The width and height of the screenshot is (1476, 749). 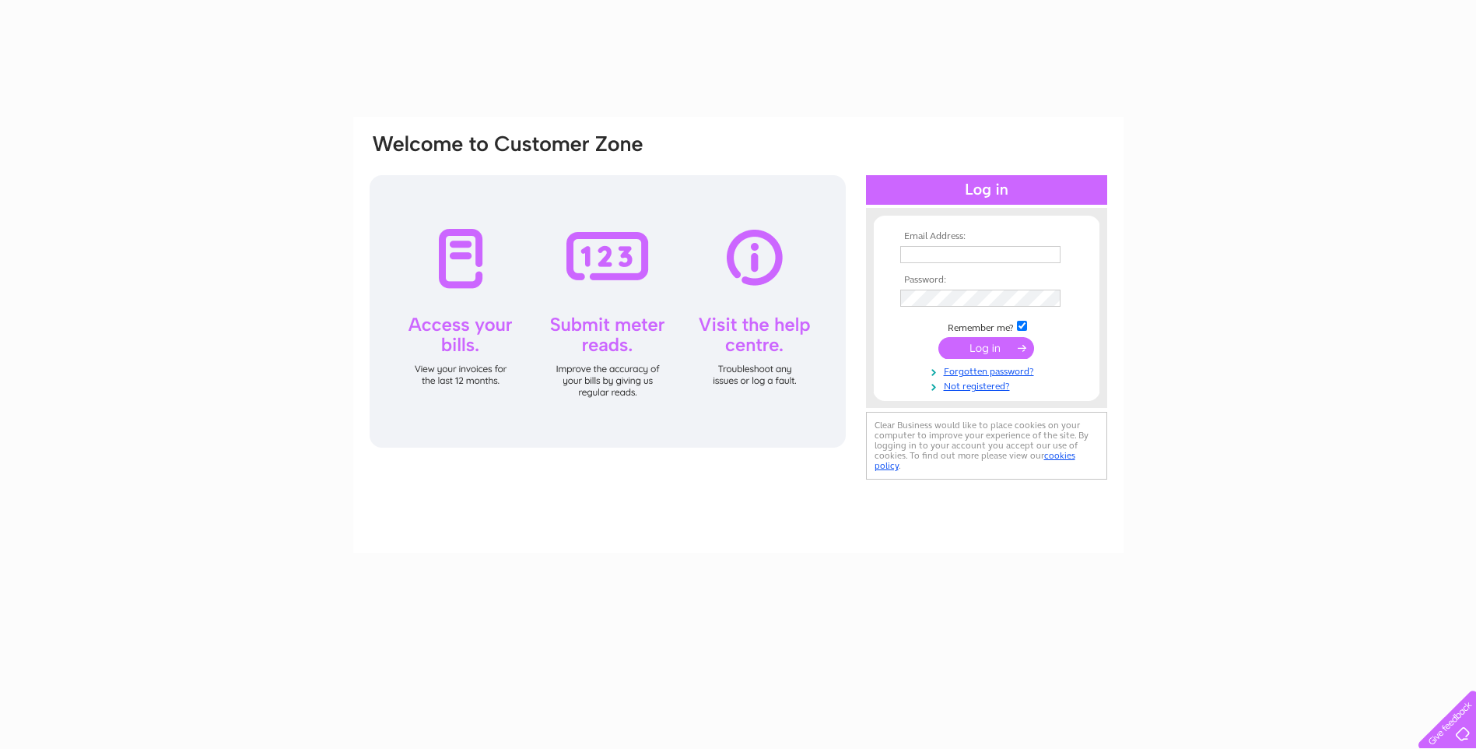 What do you see at coordinates (987, 237) in the screenshot?
I see `th: Email Address:` at bounding box center [987, 237].